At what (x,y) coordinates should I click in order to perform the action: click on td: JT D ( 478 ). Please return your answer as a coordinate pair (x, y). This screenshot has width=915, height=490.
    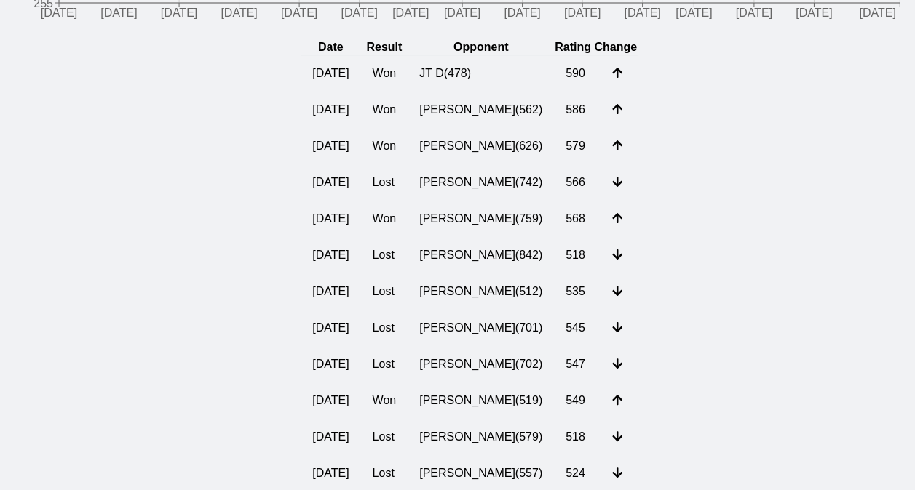
    Looking at the image, I should click on (480, 73).